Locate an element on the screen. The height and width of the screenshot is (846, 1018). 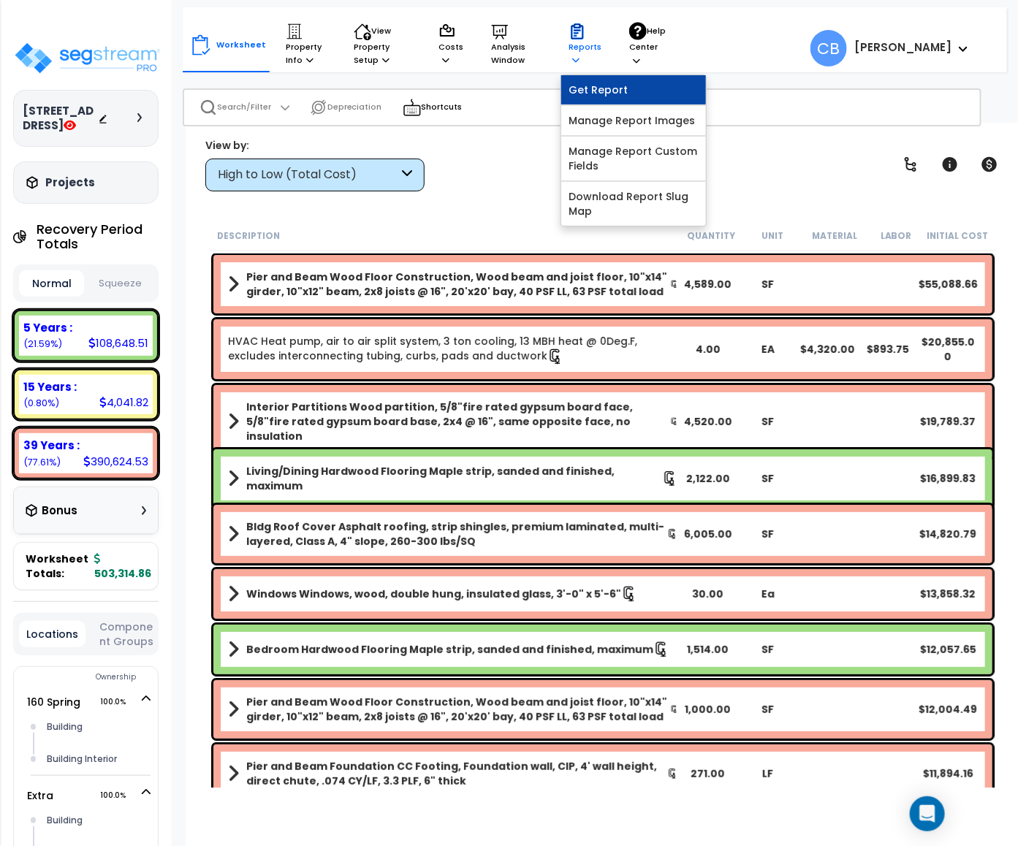
div: Depreciation is located at coordinates (346, 107).